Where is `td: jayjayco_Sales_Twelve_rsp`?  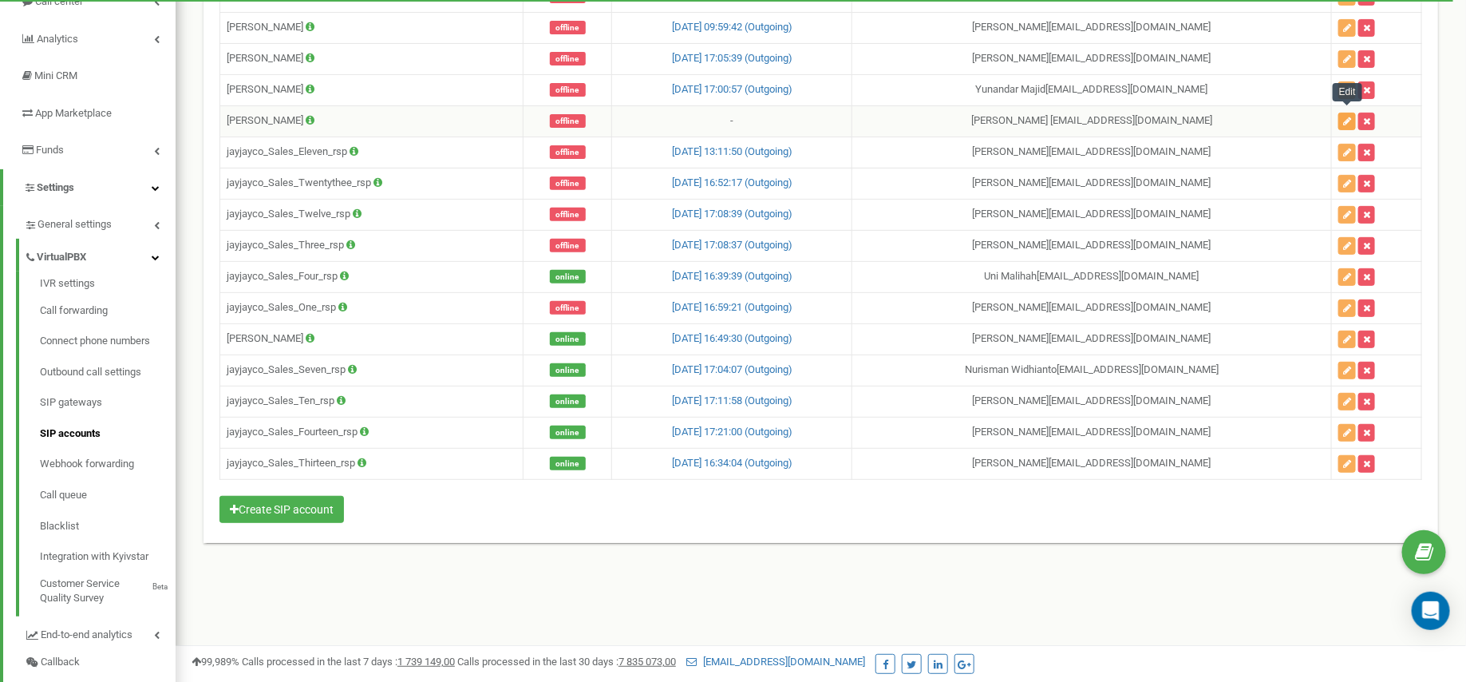 td: jayjayco_Sales_Twelve_rsp is located at coordinates (372, 214).